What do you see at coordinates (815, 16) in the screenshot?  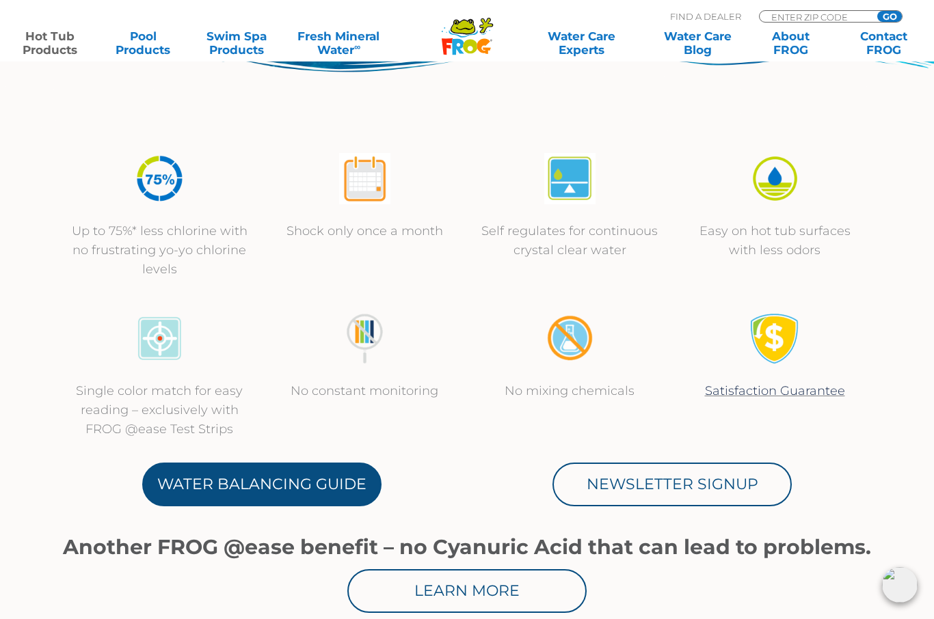 I see `input: Zip Code Form` at bounding box center [815, 16].